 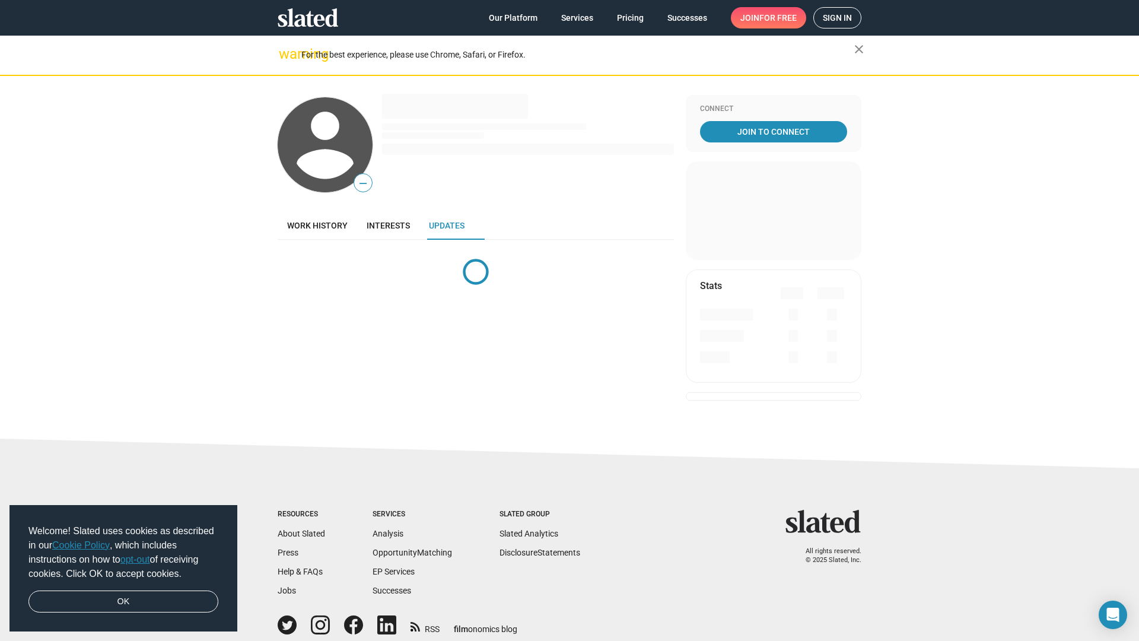 I want to click on span: Work history, so click(x=317, y=225).